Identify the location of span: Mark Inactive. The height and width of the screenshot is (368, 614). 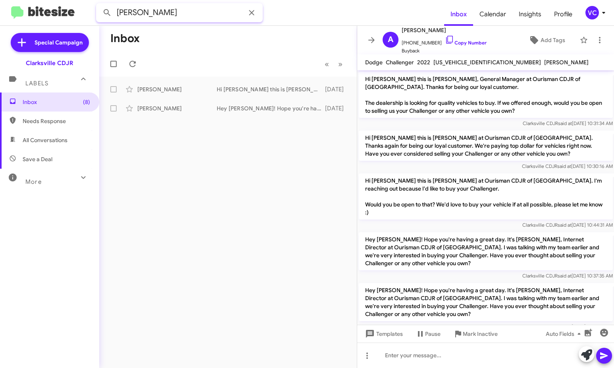
(480, 334).